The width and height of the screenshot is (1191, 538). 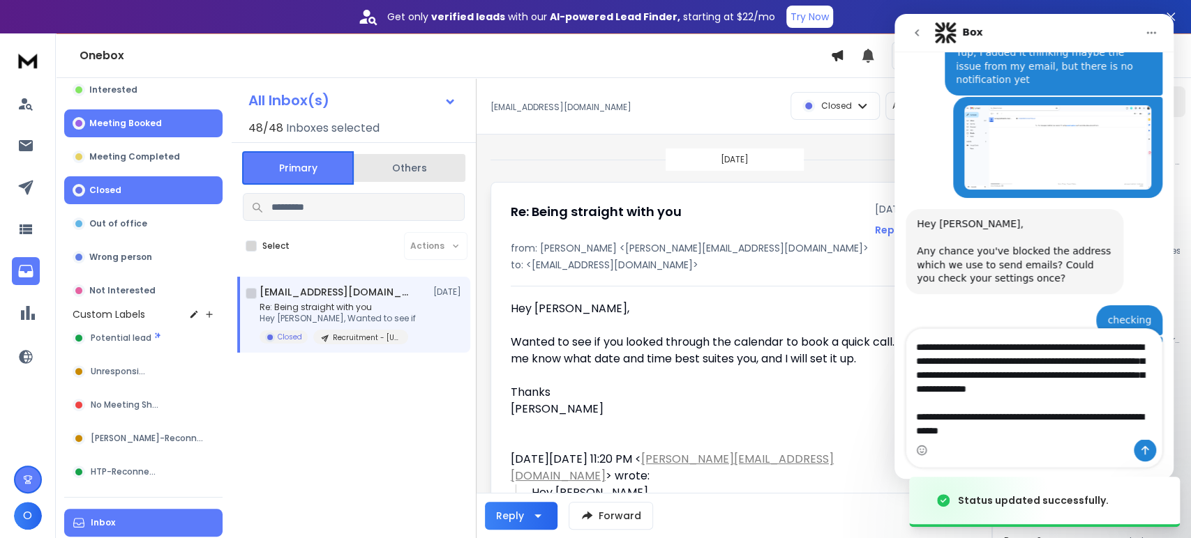 What do you see at coordinates (109, 315) in the screenshot?
I see `h3: Custom Labels` at bounding box center [109, 315].